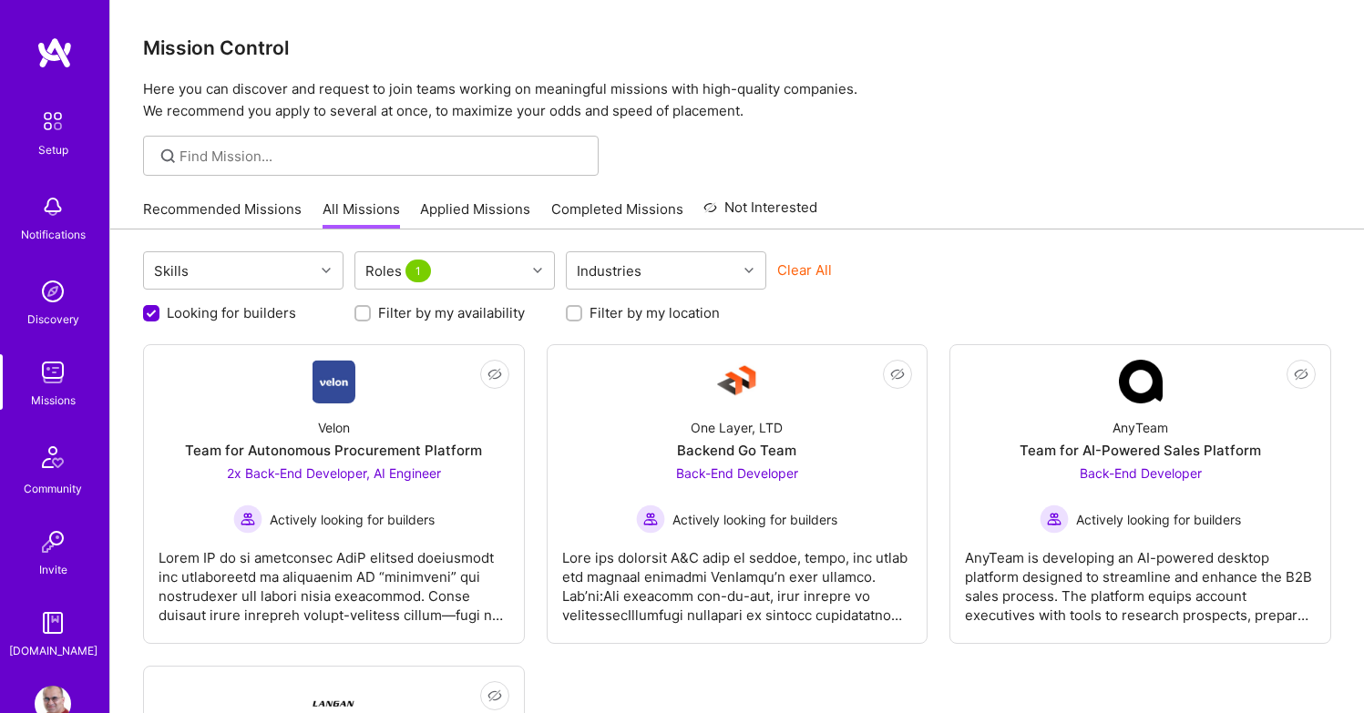 The image size is (1364, 713). I want to click on span: 1, so click(418, 271).